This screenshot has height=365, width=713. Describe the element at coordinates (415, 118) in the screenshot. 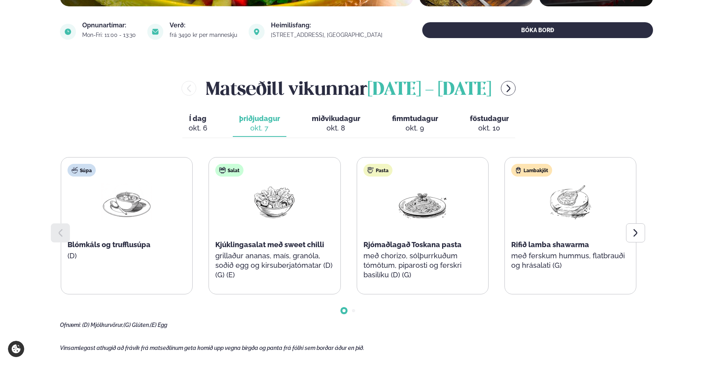

I see `span: fimmtudagur` at that location.